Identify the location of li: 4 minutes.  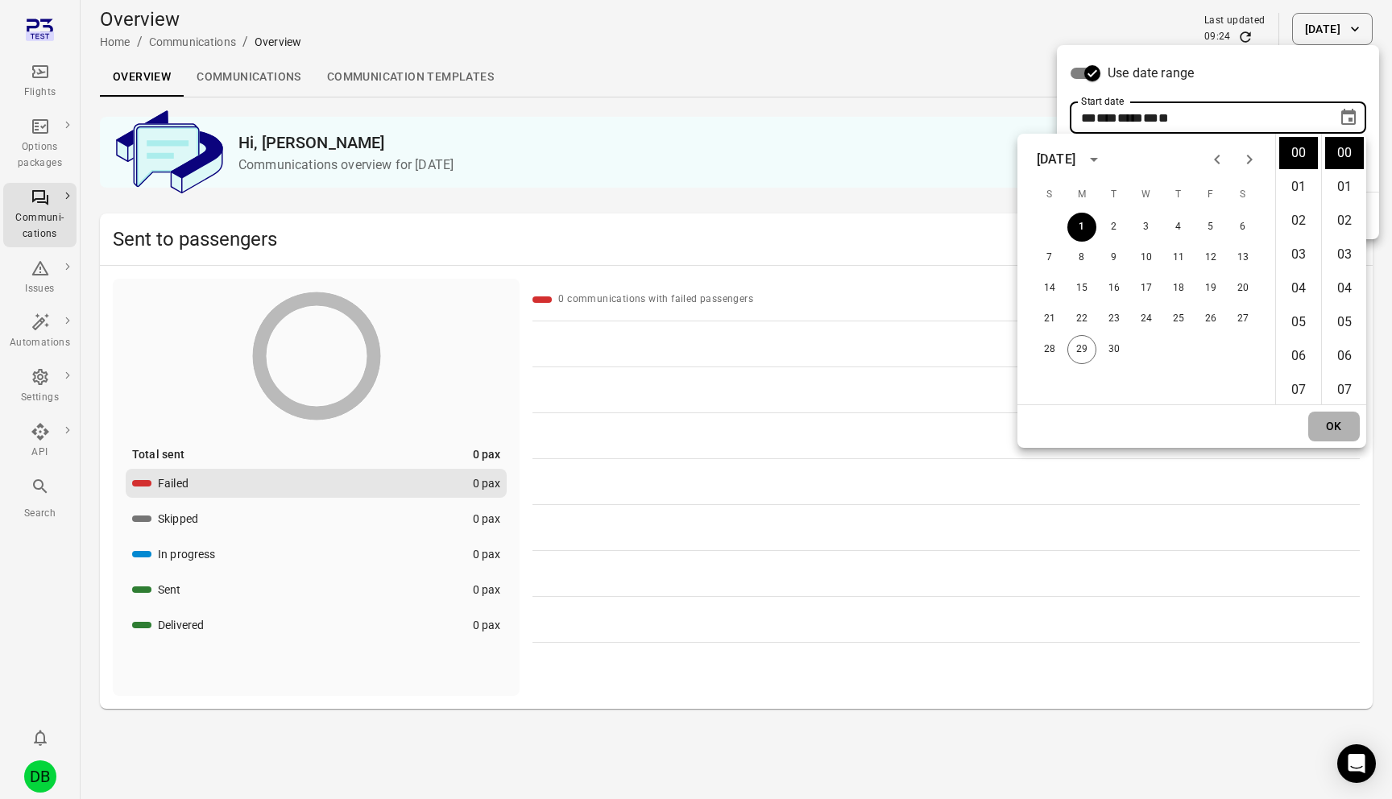
(1345, 288).